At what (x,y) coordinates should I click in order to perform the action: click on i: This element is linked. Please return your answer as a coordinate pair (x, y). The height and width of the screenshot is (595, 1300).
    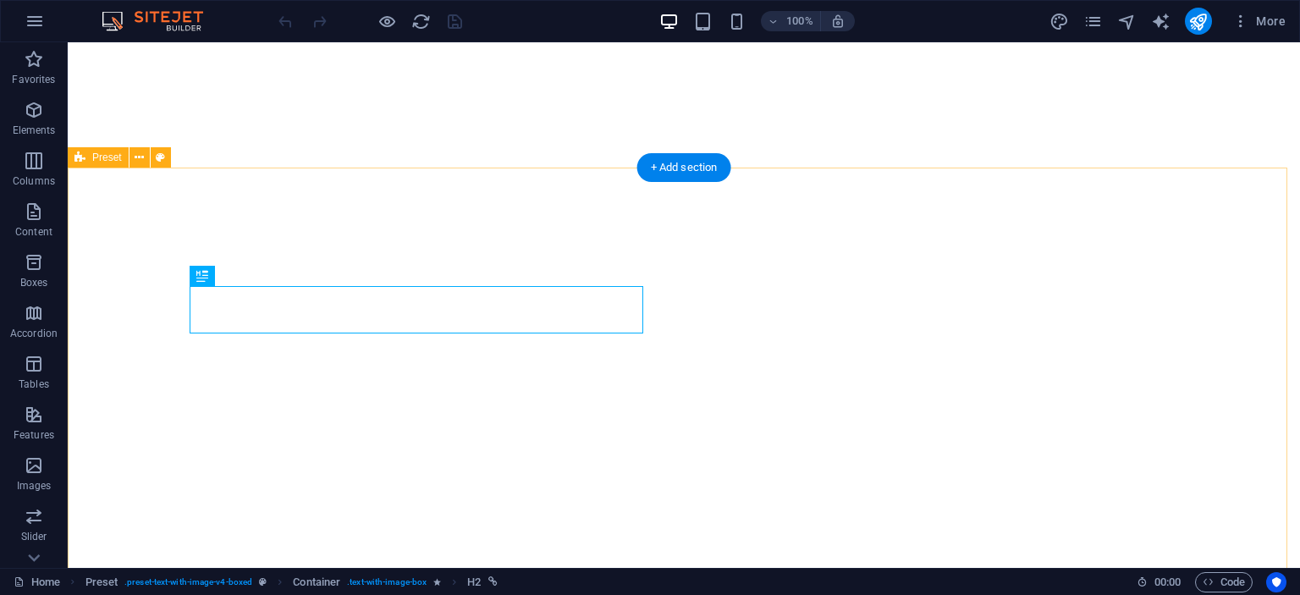
    Looking at the image, I should click on (492, 581).